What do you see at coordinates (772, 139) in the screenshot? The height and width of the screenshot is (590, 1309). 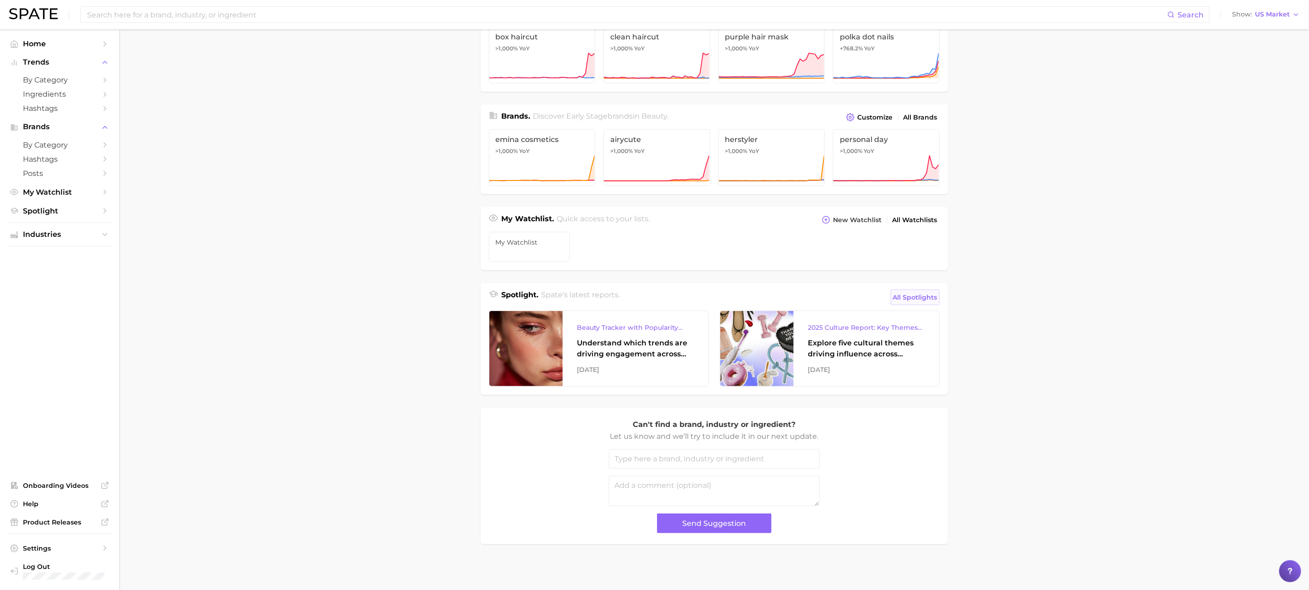 I see `span: herstyler` at bounding box center [772, 139].